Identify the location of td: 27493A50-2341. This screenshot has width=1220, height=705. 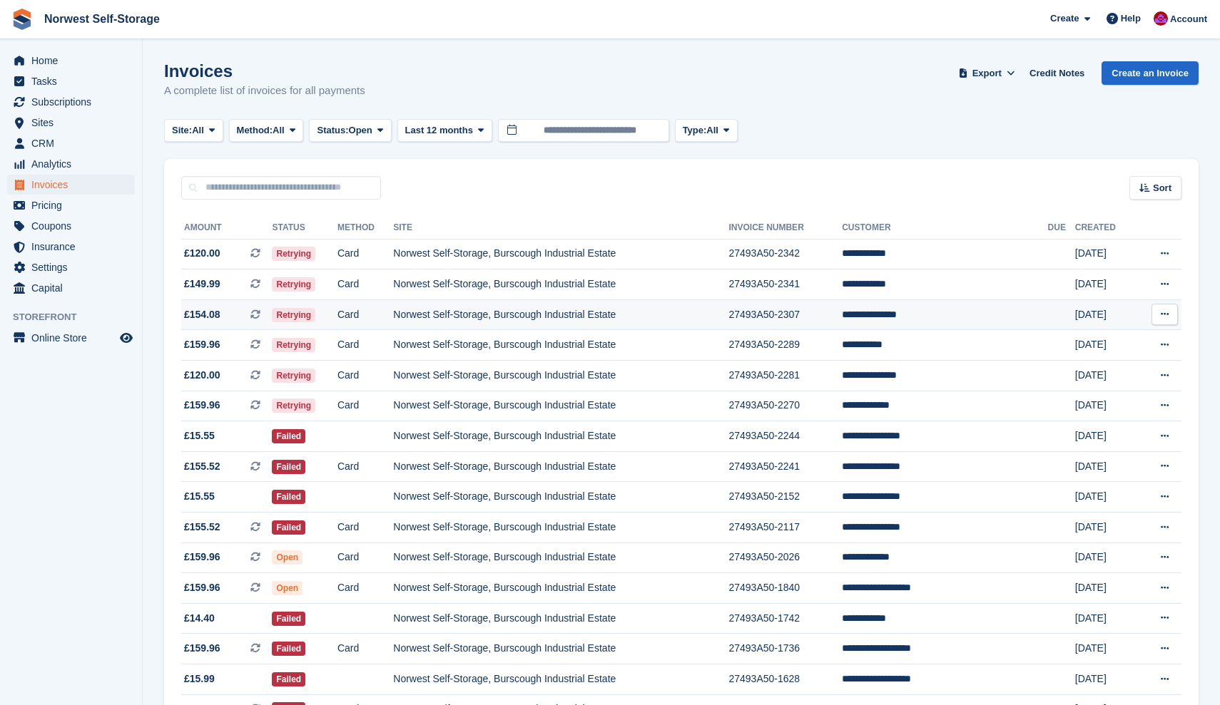
(785, 285).